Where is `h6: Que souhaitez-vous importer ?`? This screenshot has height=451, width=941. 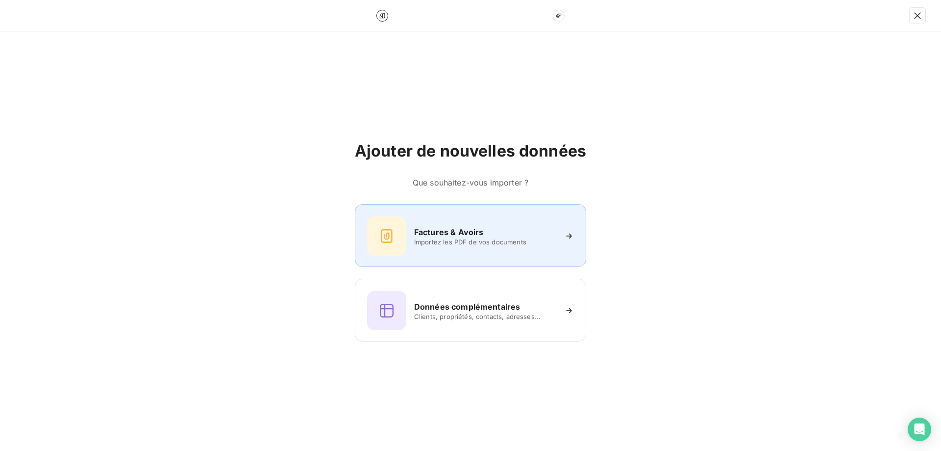 h6: Que souhaitez-vous importer ? is located at coordinates (471, 182).